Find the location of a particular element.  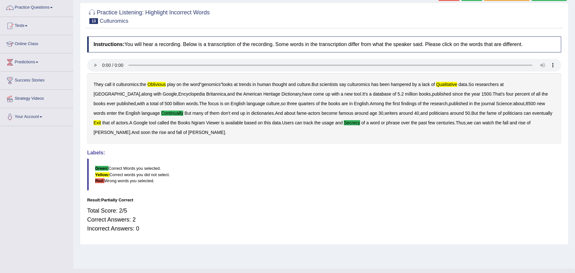

a: Predictions is located at coordinates (37, 61).